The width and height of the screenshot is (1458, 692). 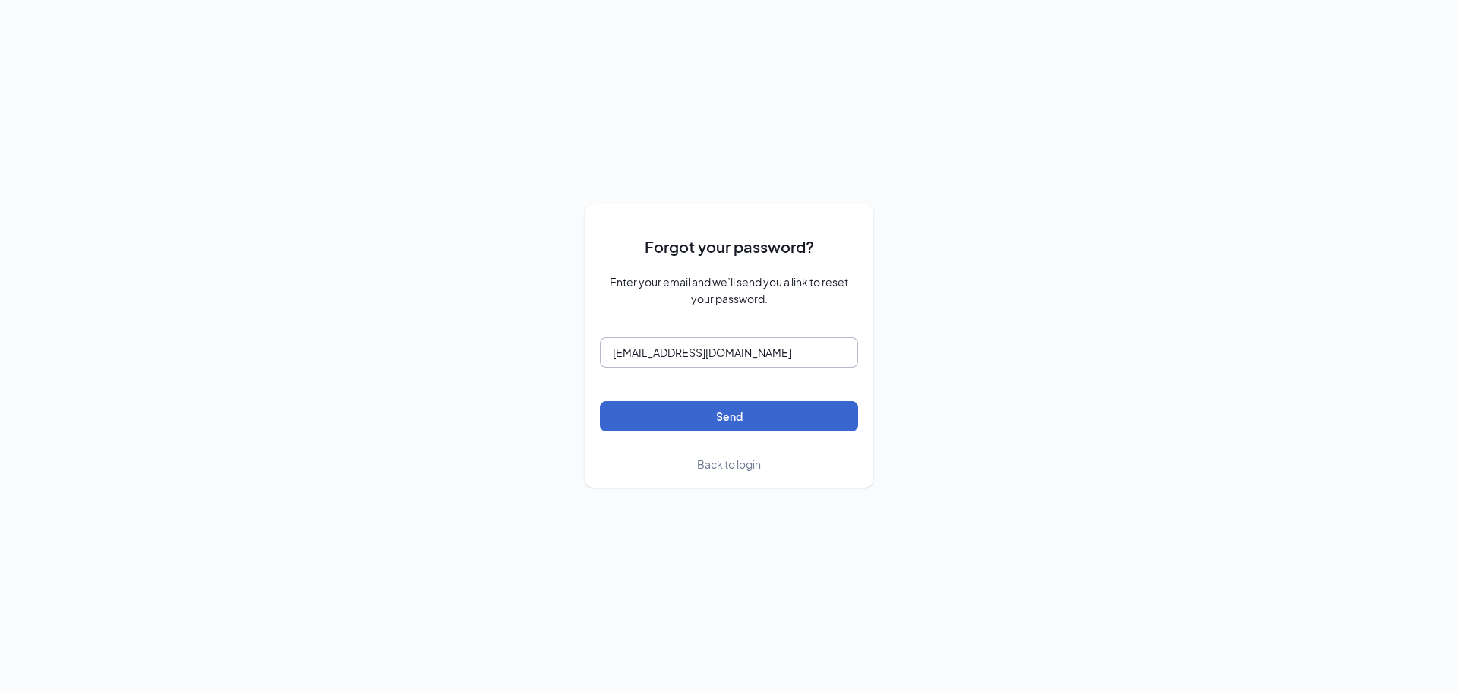 What do you see at coordinates (729, 352) in the screenshot?
I see `input: Email` at bounding box center [729, 352].